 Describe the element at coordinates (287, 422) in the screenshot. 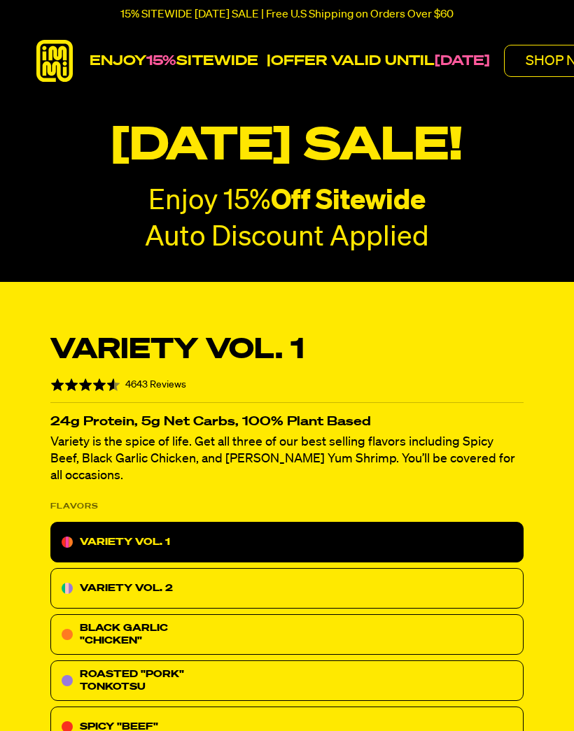

I see `p: 24g Protein, 5g Net Carbs, 100% Plant Based` at that location.